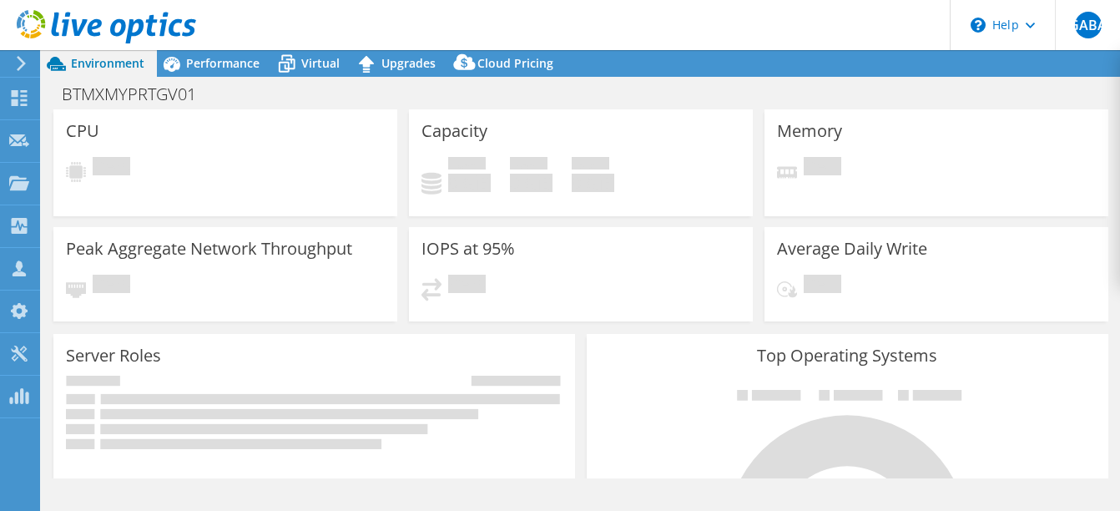 Image resolution: width=1120 pixels, height=511 pixels. I want to click on h3: Average Daily Write, so click(852, 249).